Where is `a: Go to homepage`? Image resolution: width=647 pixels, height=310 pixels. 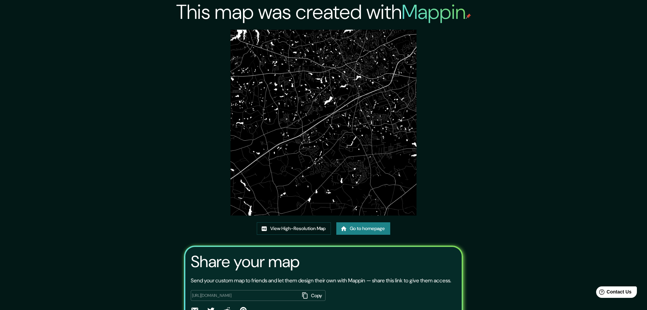
a: Go to homepage is located at coordinates (363, 228).